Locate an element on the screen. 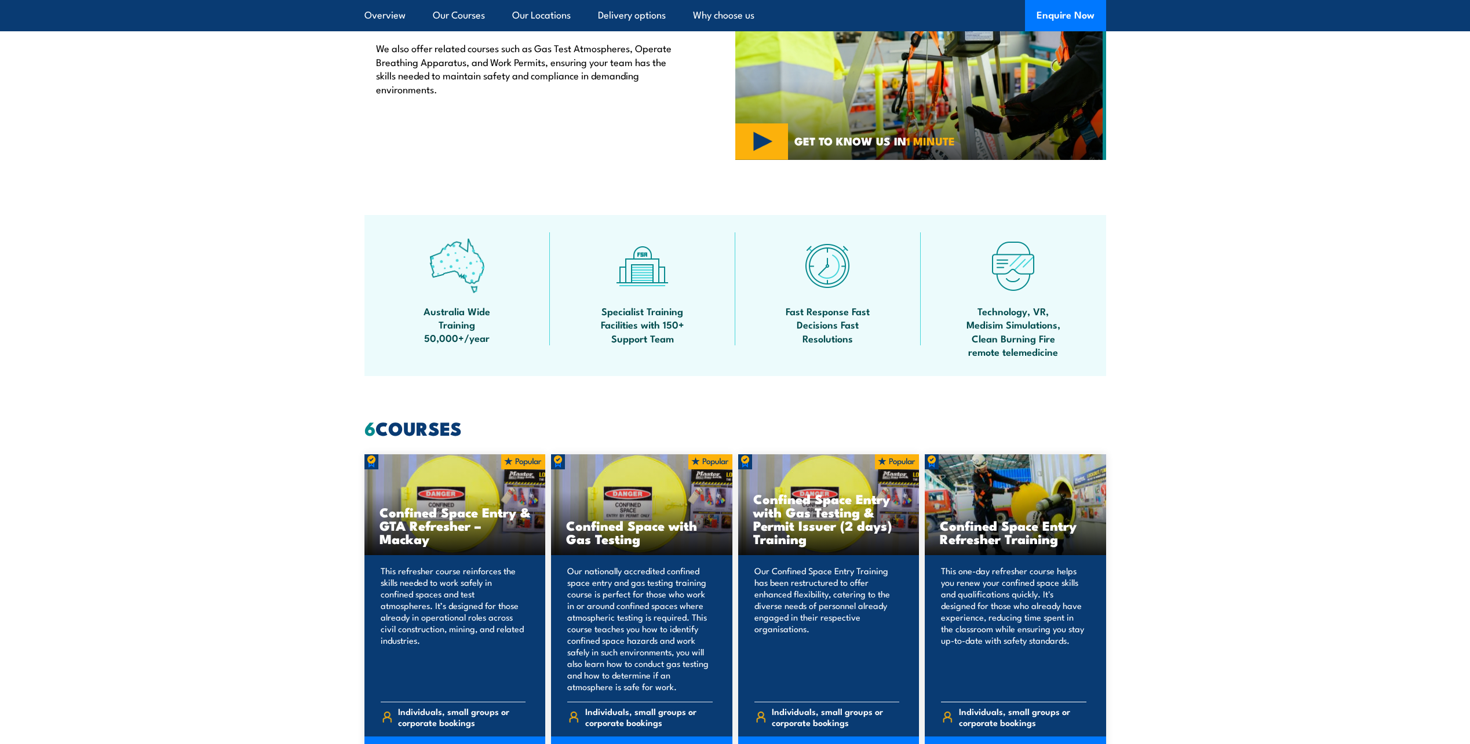 This screenshot has width=1470, height=744. h3: Confined Space Entry & GTA Refresher – Mackay is located at coordinates (455, 525).